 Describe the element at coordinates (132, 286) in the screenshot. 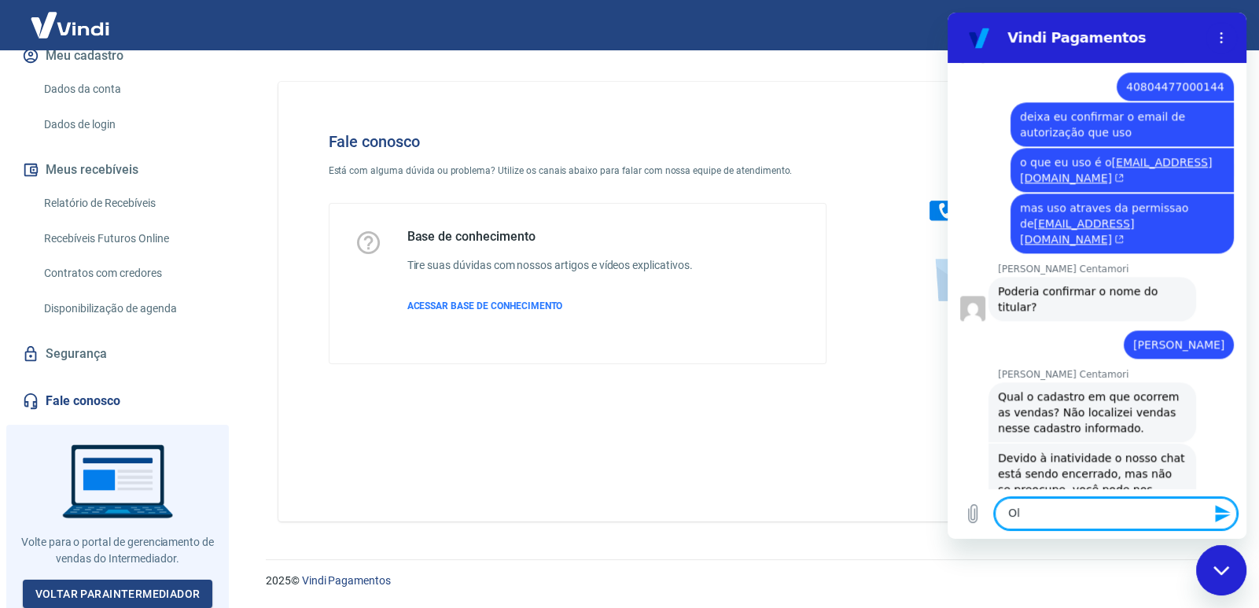

I see `span: Poderia confirmar o nome do titular?` at that location.